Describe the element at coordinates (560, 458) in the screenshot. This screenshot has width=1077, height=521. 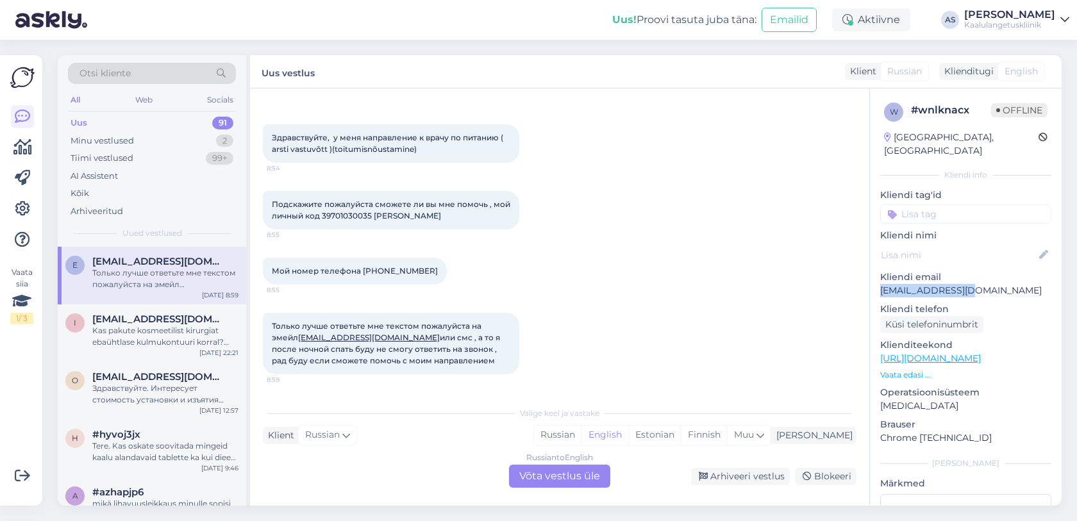
I see `div: Russian to English` at that location.